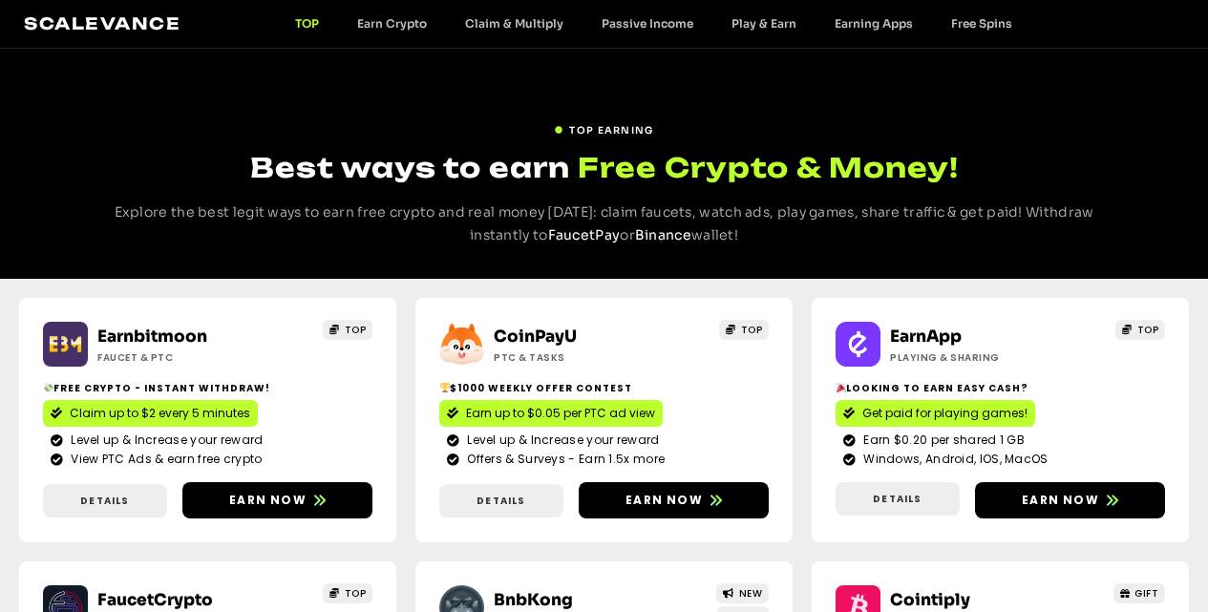  I want to click on h2: Free crypto - Instant withdraw!, so click(207, 388).